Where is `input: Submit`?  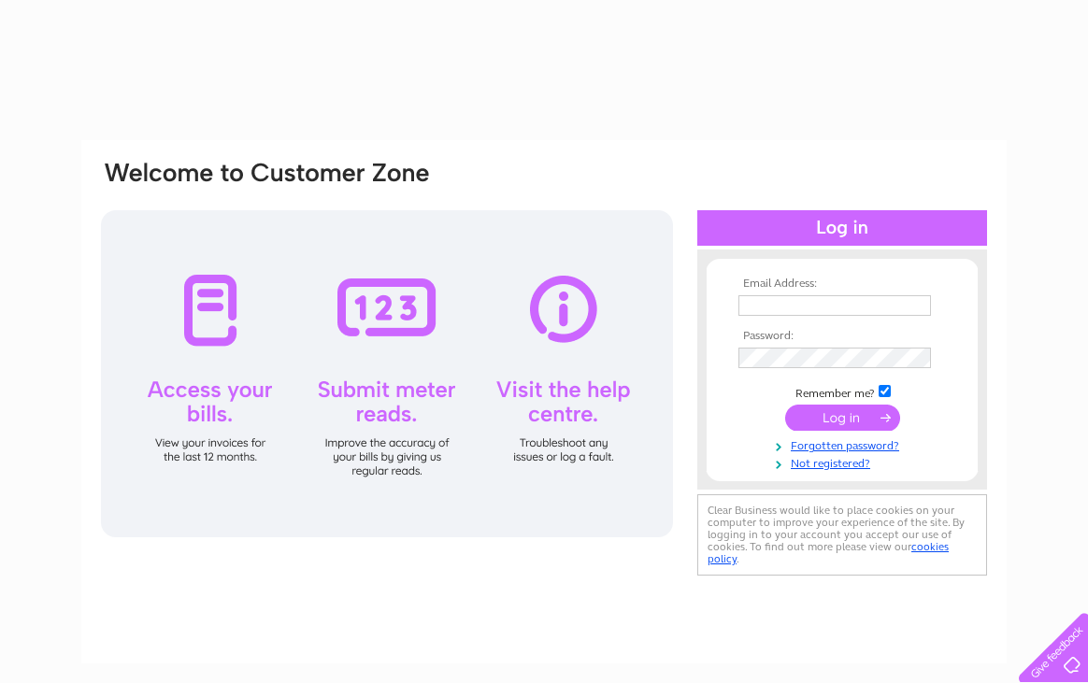 input: Submit is located at coordinates (842, 418).